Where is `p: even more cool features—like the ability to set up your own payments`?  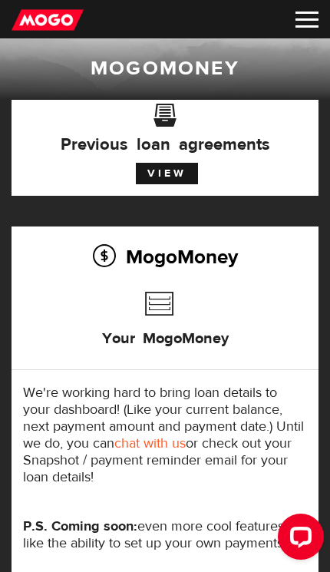
p: even more cool features—like the ability to set up your own payments is located at coordinates (165, 535).